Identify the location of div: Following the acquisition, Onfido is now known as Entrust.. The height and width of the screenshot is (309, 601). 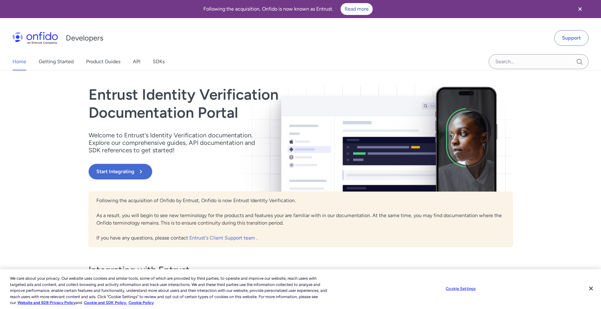
(288, 9).